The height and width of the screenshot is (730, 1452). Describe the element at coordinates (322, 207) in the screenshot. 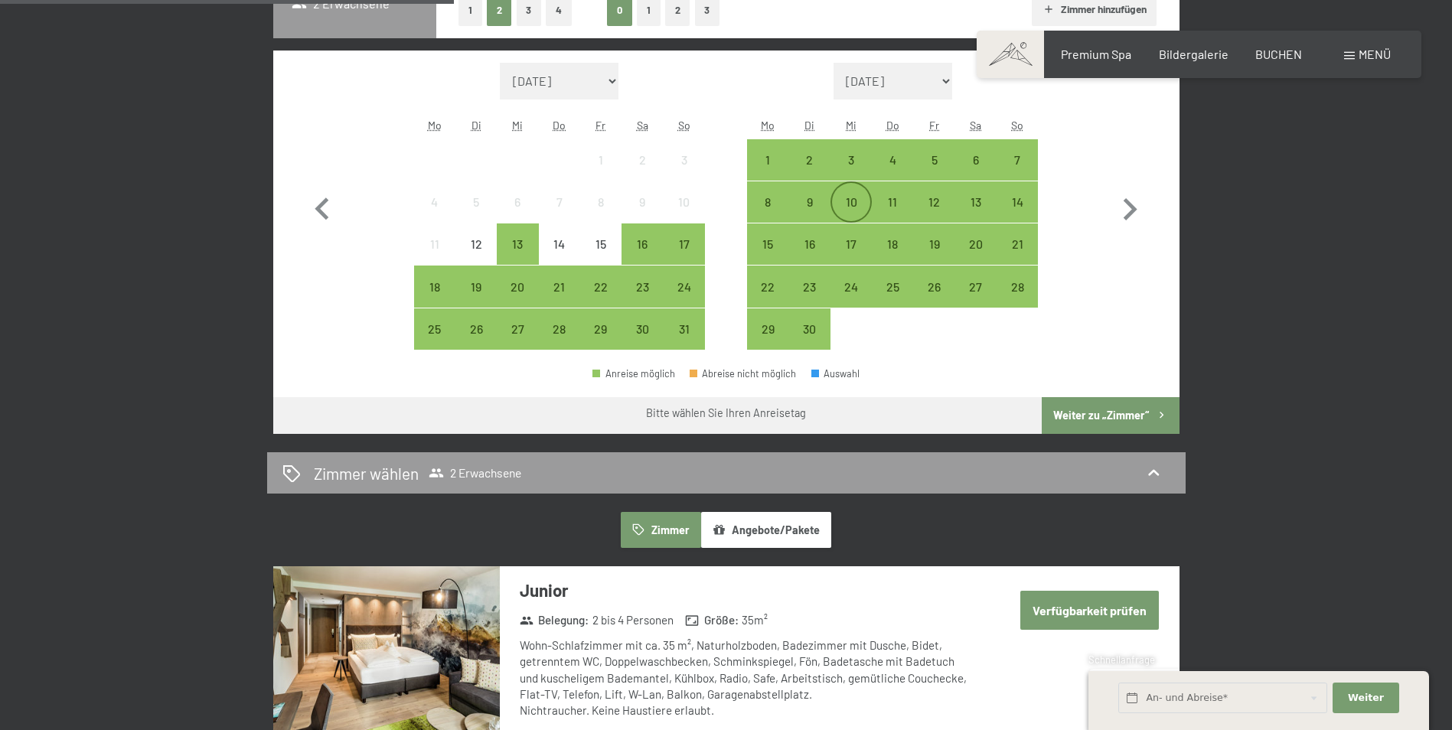

I see `button: Vorheriger Monat` at that location.